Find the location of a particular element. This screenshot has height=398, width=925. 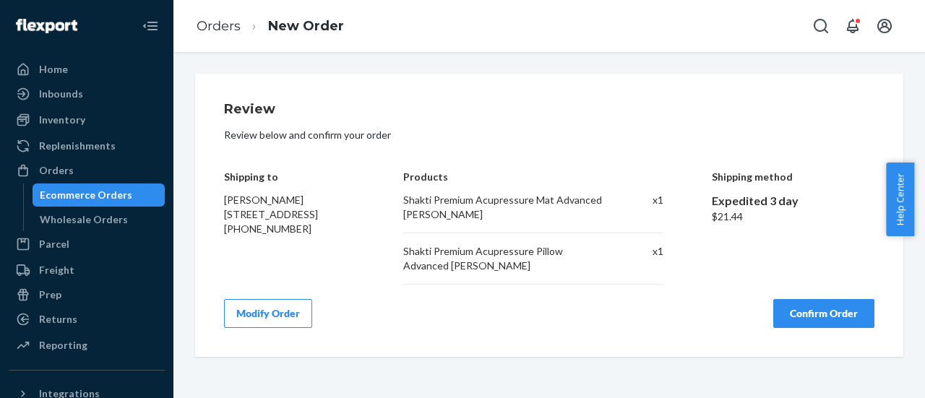

ol: breadcrumbs is located at coordinates (270, 26).